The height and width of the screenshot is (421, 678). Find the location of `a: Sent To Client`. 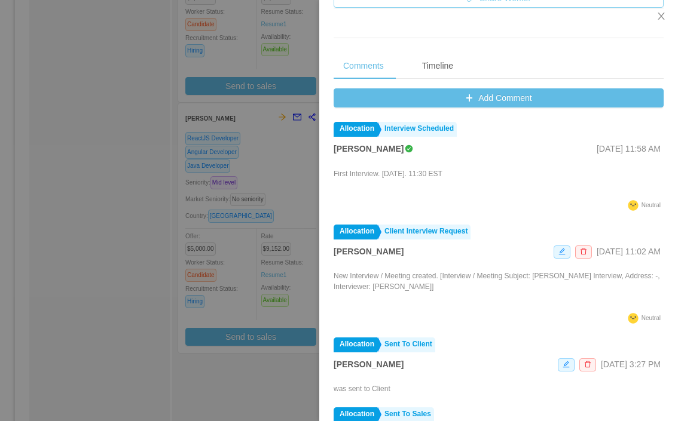

a: Sent To Client is located at coordinates (406, 345).